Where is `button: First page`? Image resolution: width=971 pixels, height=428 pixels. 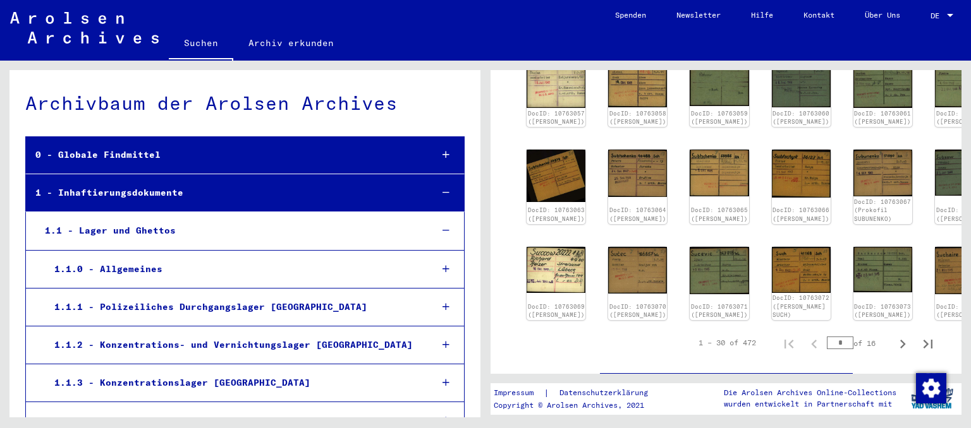 button: First page is located at coordinates (789, 343).